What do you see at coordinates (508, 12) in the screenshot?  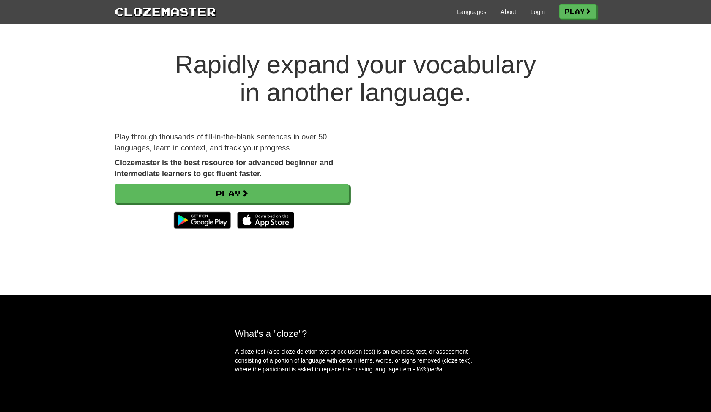 I see `a: About` at bounding box center [508, 12].